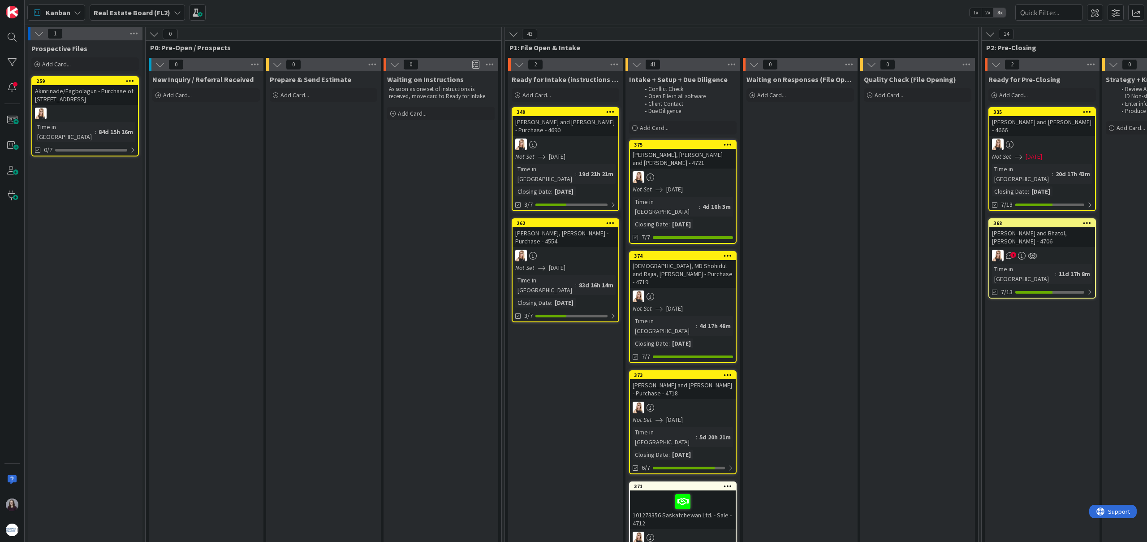 The width and height of the screenshot is (1147, 542). Describe the element at coordinates (687, 96) in the screenshot. I see `li: Open File in all software` at that location.